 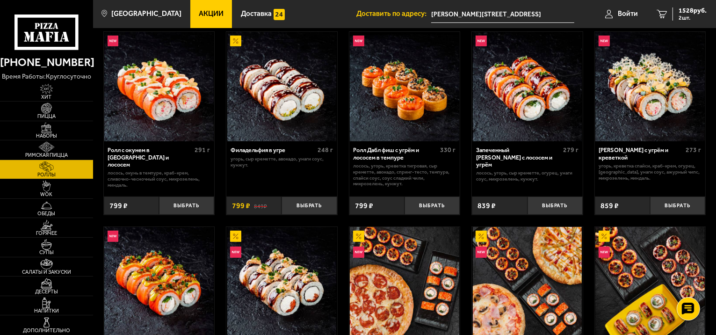 I want to click on img: Филадельфия в угре, so click(x=282, y=87).